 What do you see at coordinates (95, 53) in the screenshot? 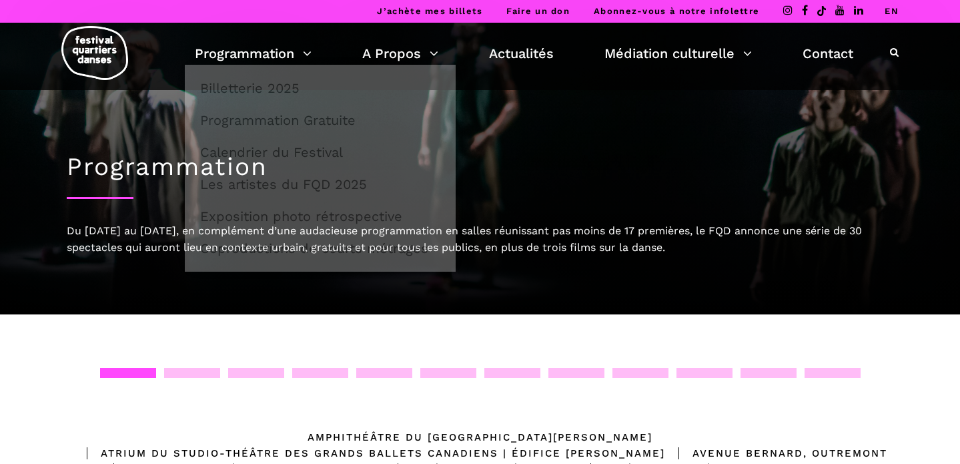
I see `img: logo-fqd-med` at bounding box center [95, 53].